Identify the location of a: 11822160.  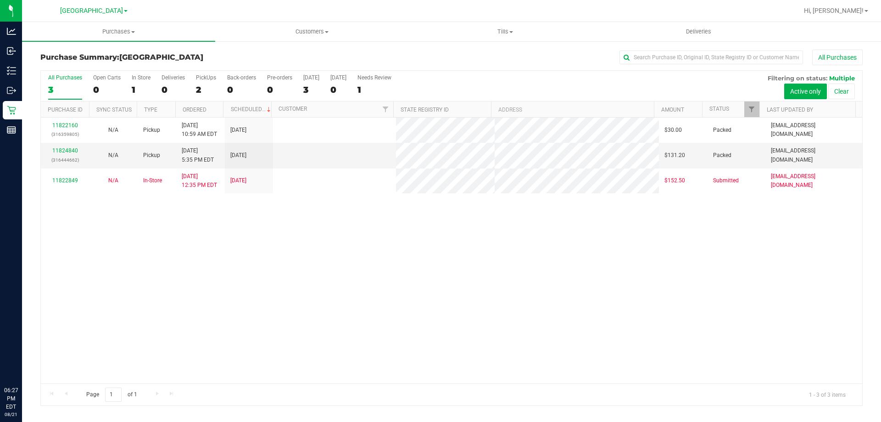
(65, 125).